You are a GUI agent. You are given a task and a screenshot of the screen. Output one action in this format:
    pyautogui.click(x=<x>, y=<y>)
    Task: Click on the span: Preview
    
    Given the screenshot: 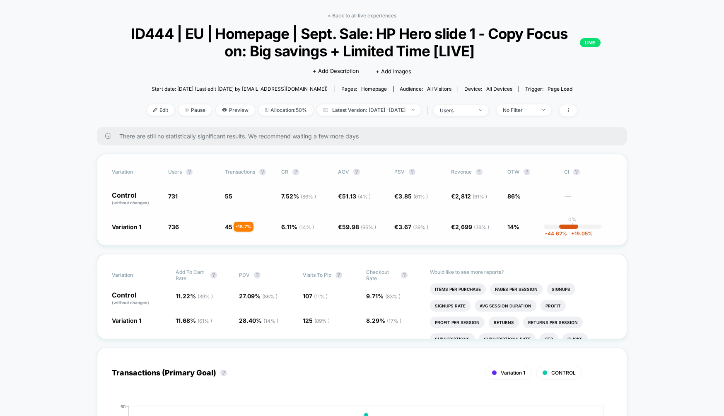 What is the action you would take?
    pyautogui.click(x=235, y=110)
    